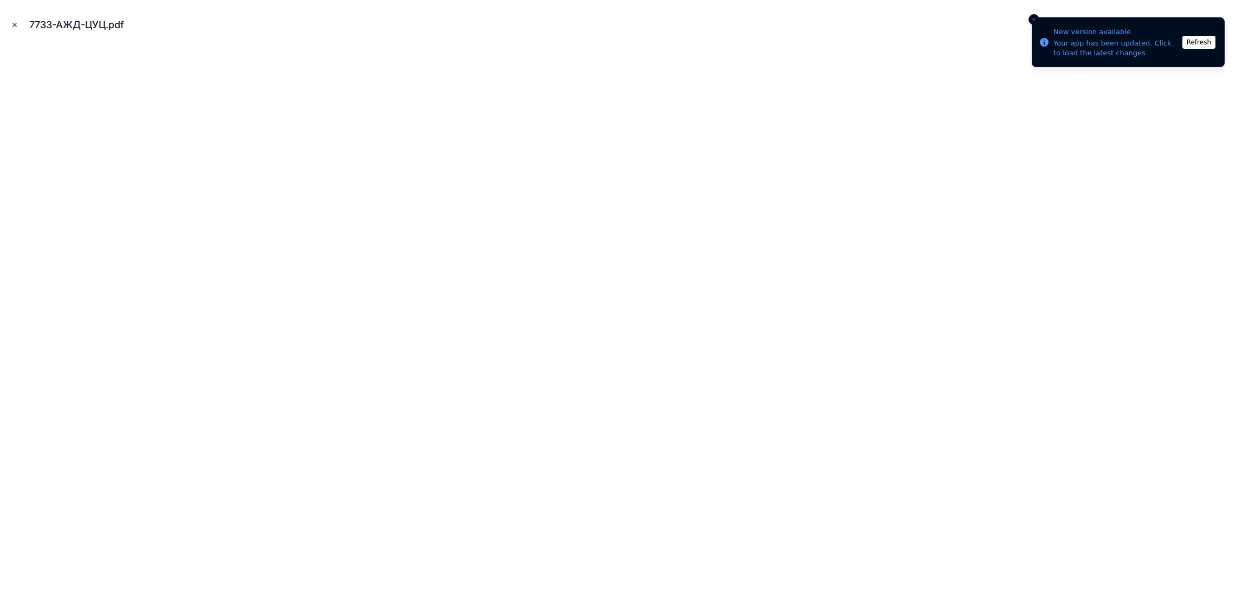 Image resolution: width=1242 pixels, height=600 pixels. What do you see at coordinates (1116, 32) in the screenshot?
I see `div: New version available` at bounding box center [1116, 32].